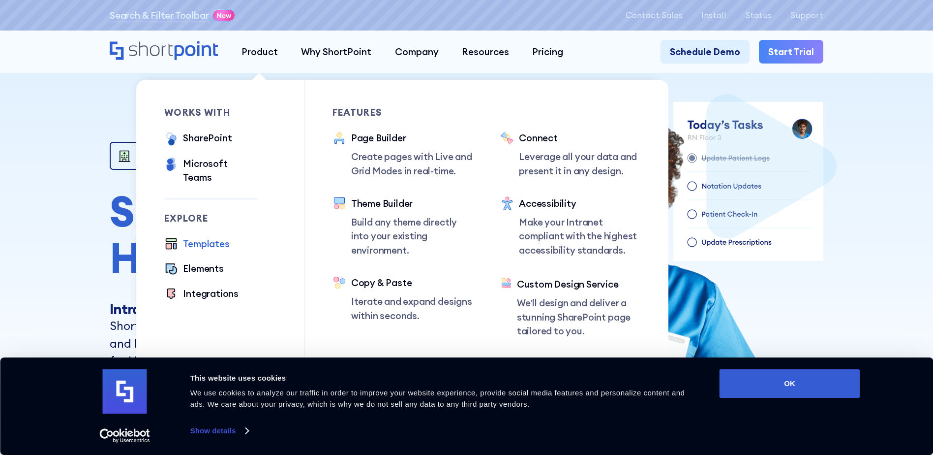  What do you see at coordinates (197, 244) in the screenshot?
I see `a: Templates` at bounding box center [197, 244].